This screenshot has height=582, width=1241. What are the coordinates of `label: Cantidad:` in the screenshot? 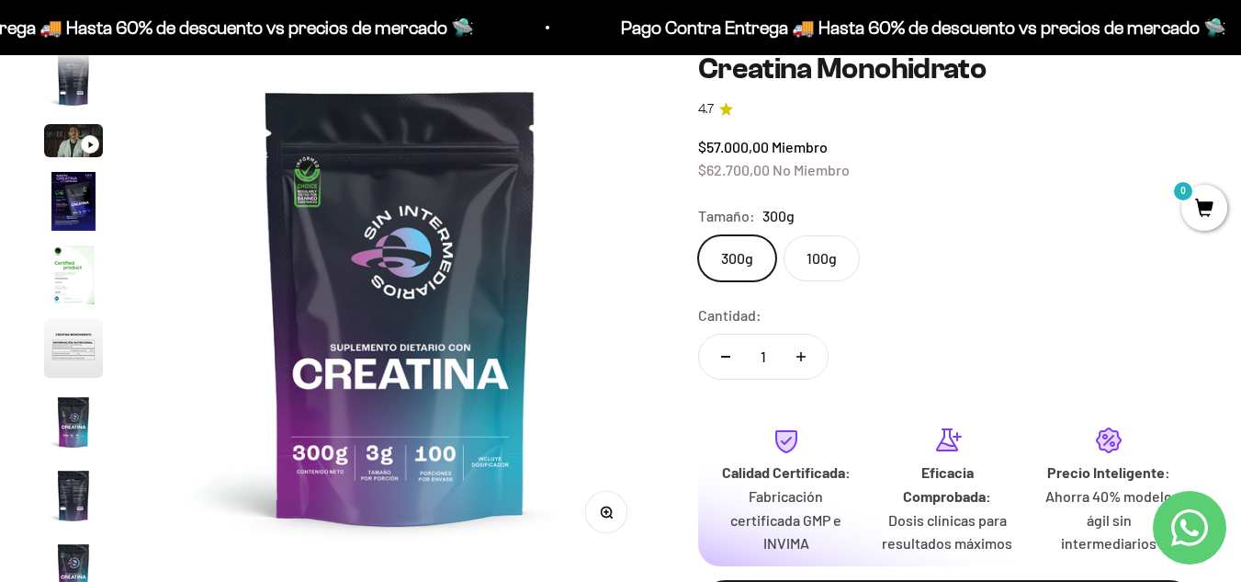 It's located at (729, 315).